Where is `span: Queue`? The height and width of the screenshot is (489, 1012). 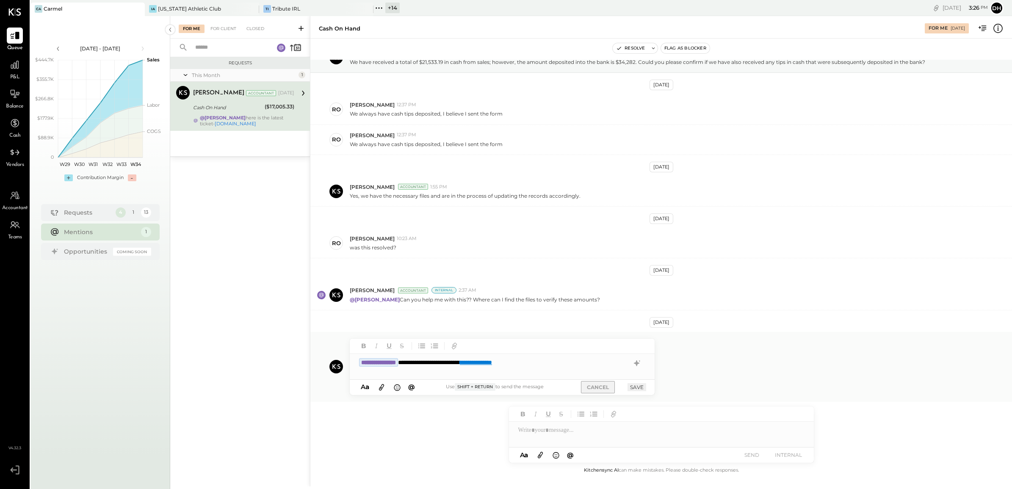 span: Queue is located at coordinates (15, 48).